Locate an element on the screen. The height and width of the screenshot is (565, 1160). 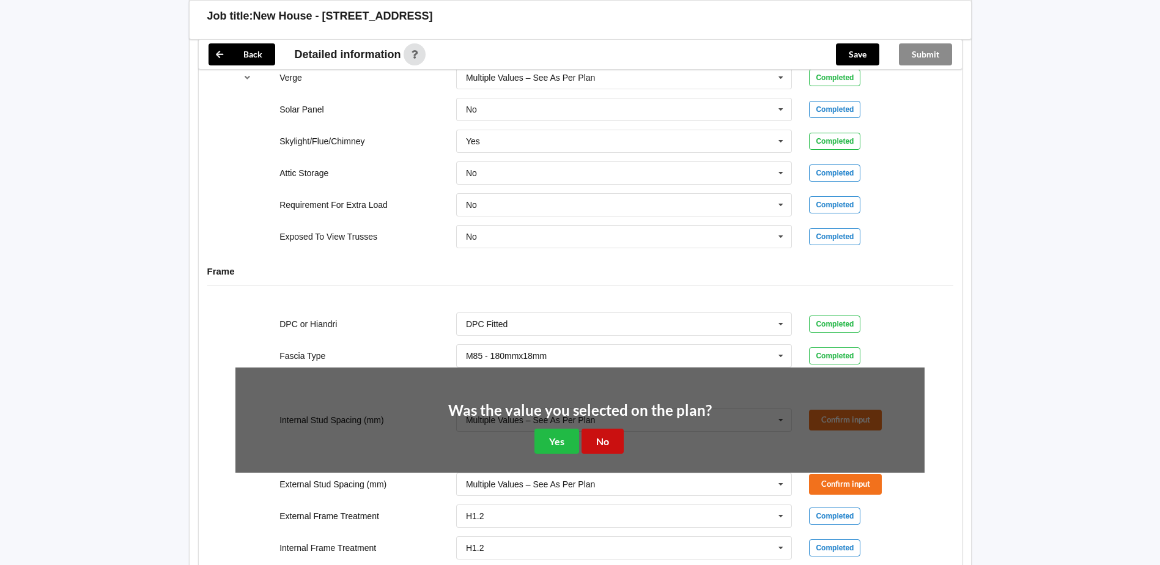
button: Confirm input is located at coordinates (845, 484).